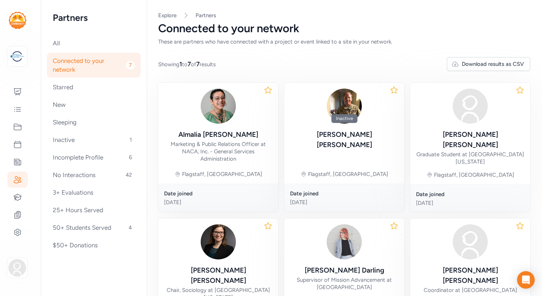  What do you see at coordinates (94, 228) in the screenshot?
I see `div: 50+ Students Served` at bounding box center [94, 228].